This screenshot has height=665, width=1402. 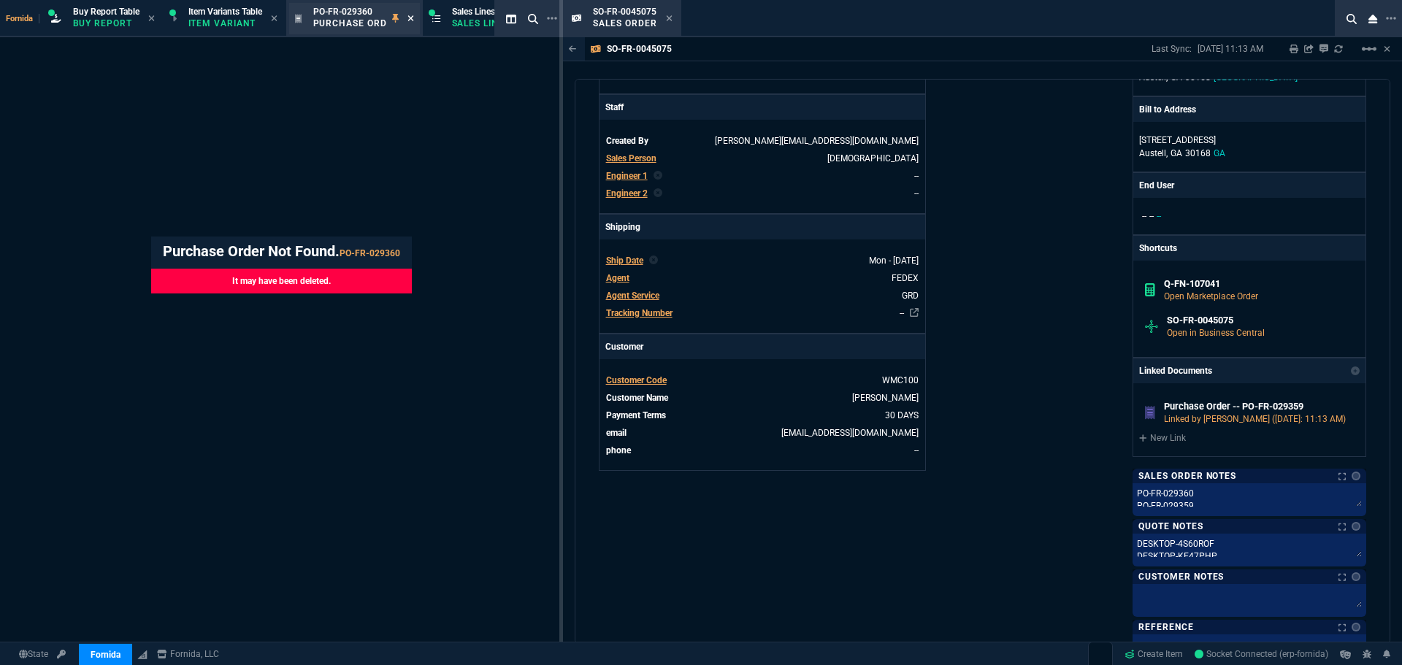 I want to click on span: Agent, so click(x=618, y=278).